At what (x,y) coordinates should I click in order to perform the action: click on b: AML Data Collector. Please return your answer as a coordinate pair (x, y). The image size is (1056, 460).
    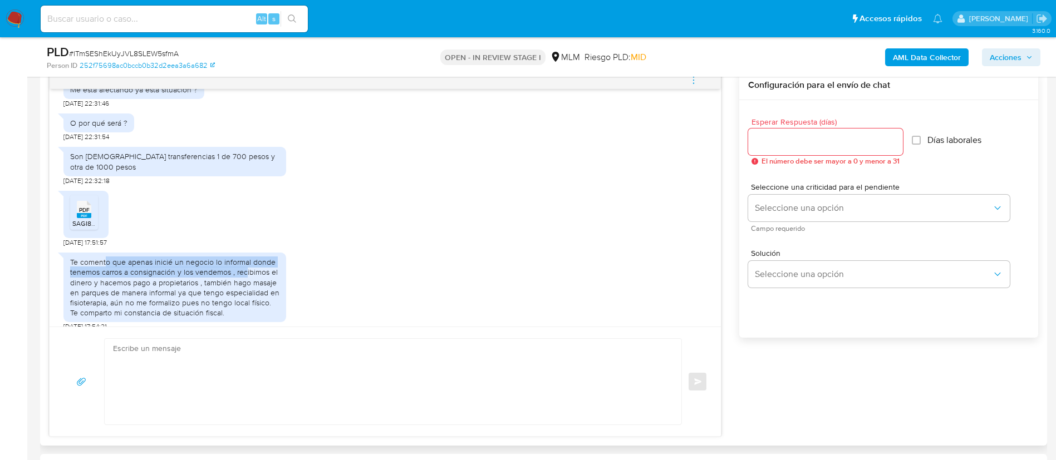
    Looking at the image, I should click on (927, 57).